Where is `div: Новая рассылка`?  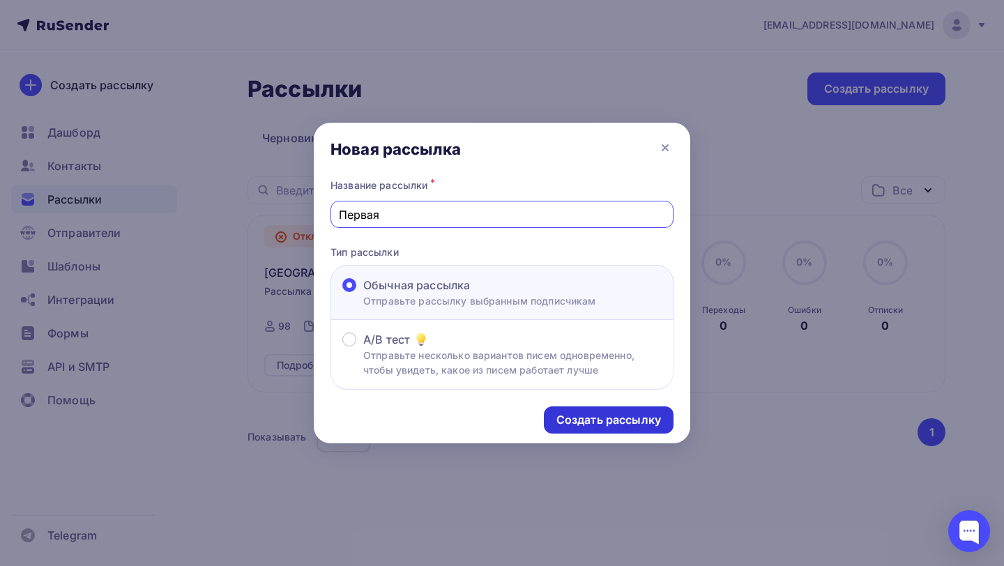 div: Новая рассылка is located at coordinates (395, 149).